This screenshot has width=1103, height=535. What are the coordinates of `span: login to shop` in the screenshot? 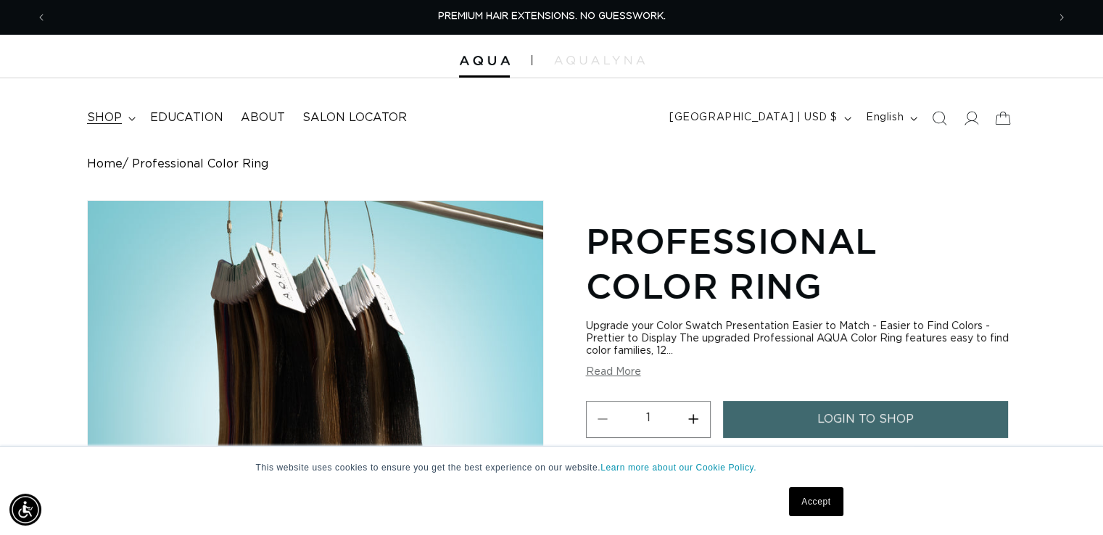 It's located at (865, 419).